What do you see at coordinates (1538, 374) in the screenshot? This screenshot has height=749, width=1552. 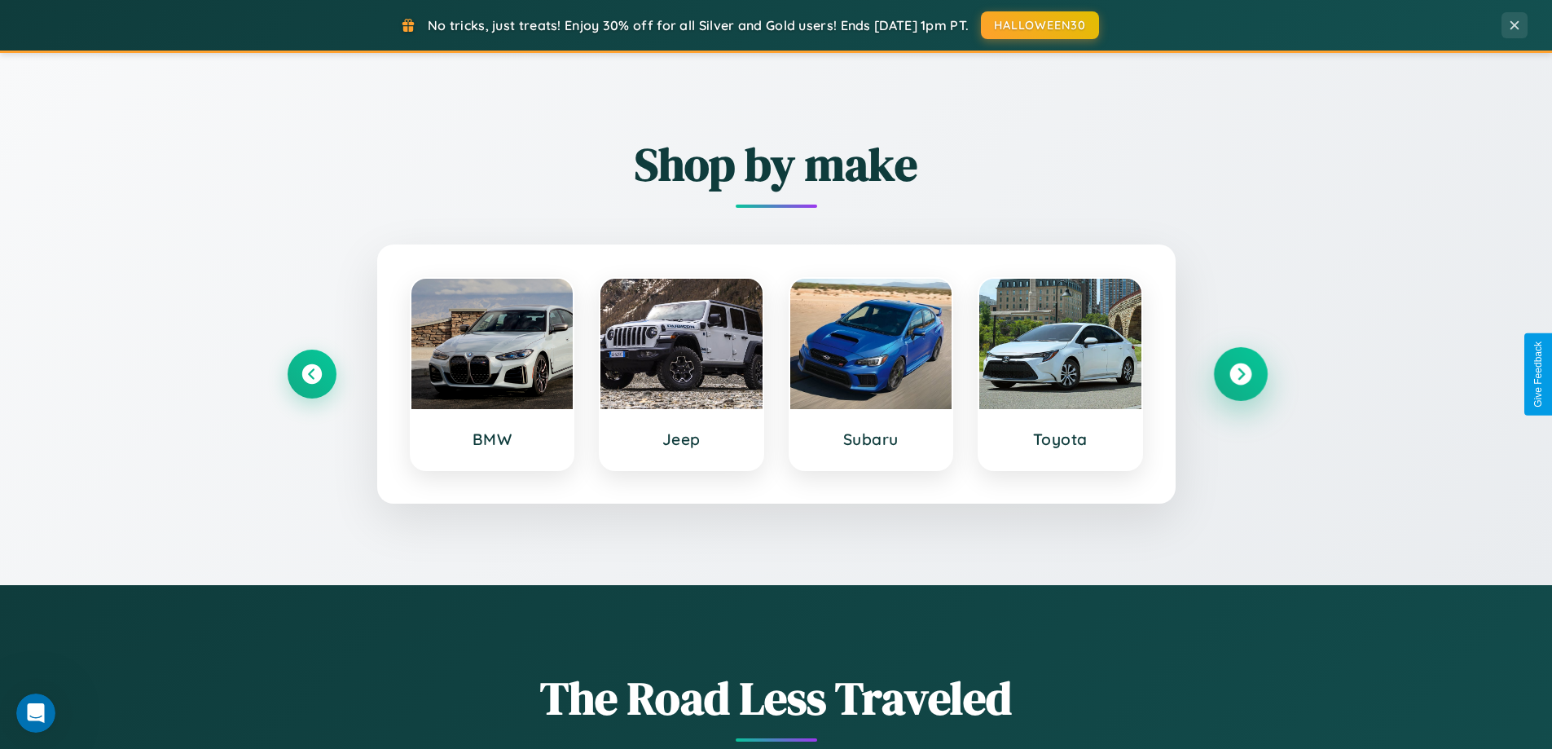 I see `div: Give Feedback` at bounding box center [1538, 374].